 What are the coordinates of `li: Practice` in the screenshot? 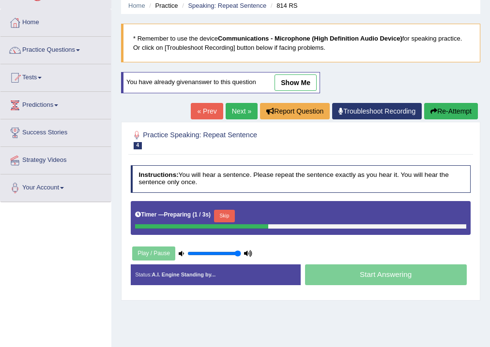 It's located at (162, 5).